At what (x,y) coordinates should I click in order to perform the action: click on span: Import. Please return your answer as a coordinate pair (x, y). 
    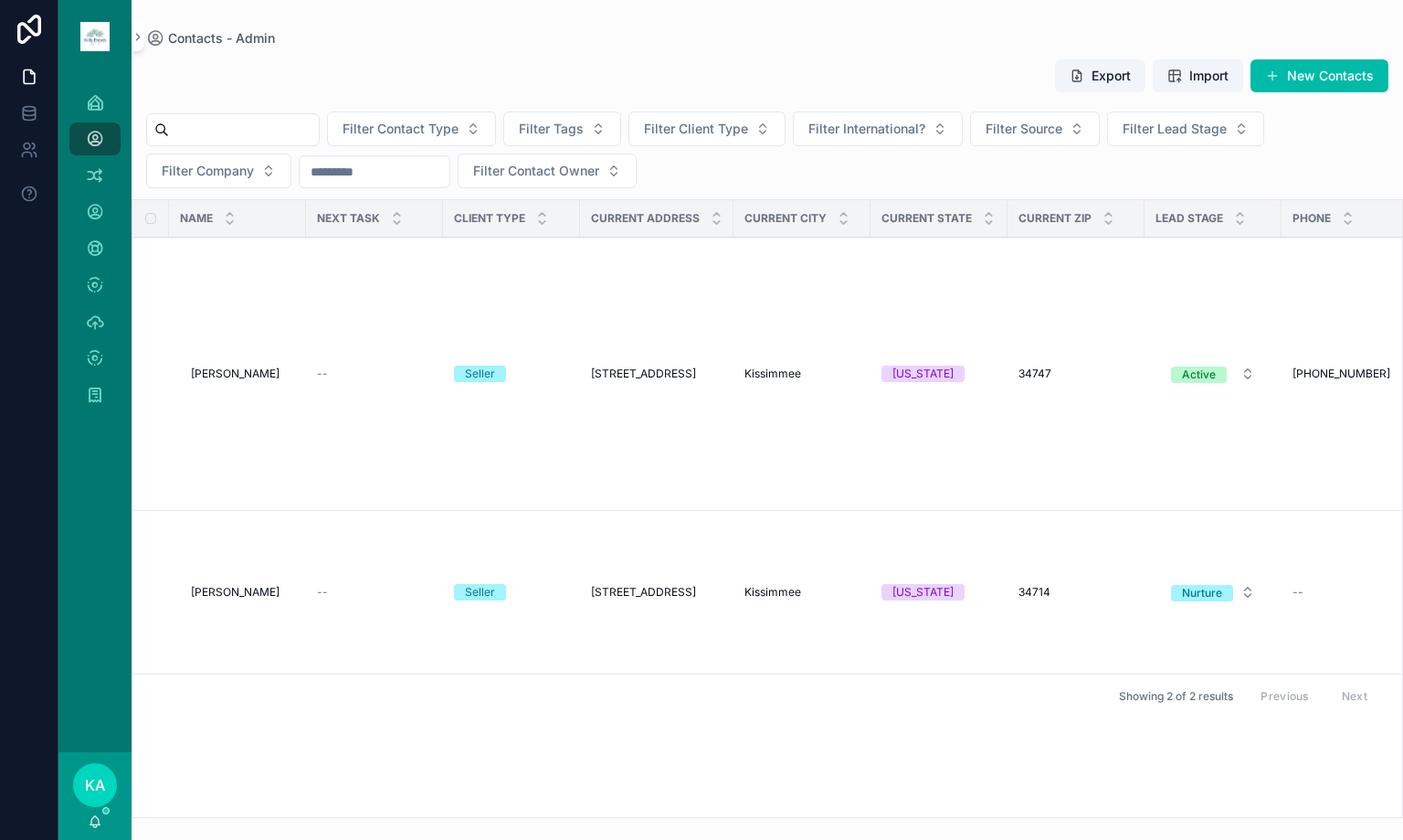
    Looking at the image, I should click on (1209, 76).